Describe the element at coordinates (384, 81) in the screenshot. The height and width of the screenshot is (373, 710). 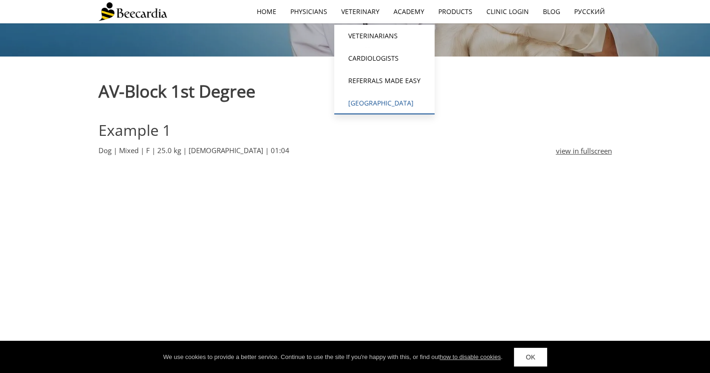
I see `a: Referrals Made Easy` at that location.